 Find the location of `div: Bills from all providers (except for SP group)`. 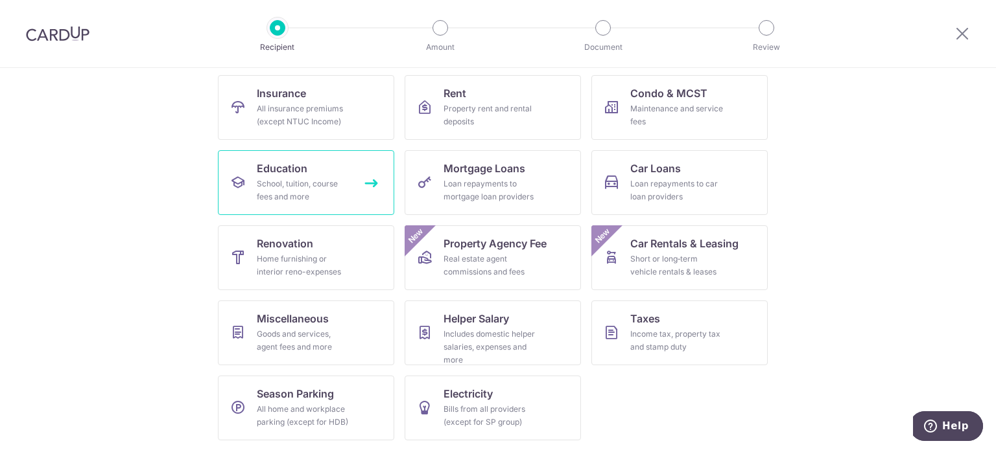

div: Bills from all providers (except for SP group) is located at coordinates (490, 416).